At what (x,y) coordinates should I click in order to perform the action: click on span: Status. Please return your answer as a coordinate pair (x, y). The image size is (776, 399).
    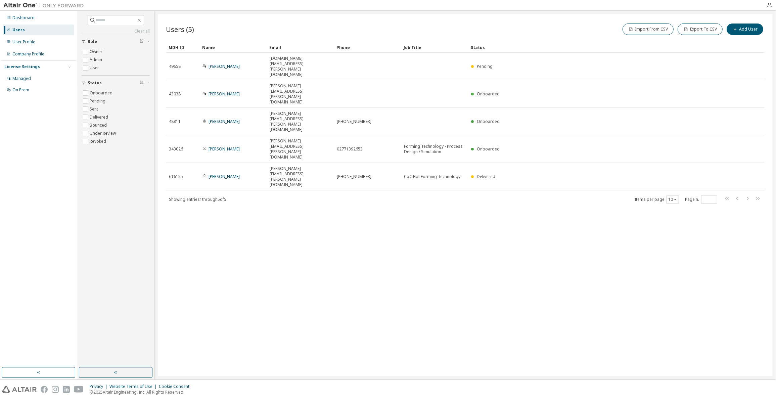
    Looking at the image, I should click on (95, 83).